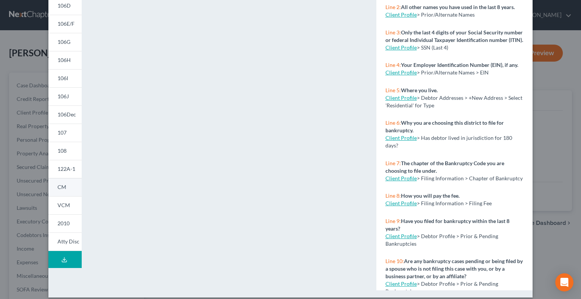 This screenshot has height=299, width=581. Describe the element at coordinates (68, 241) in the screenshot. I see `span: Atty Disc` at that location.